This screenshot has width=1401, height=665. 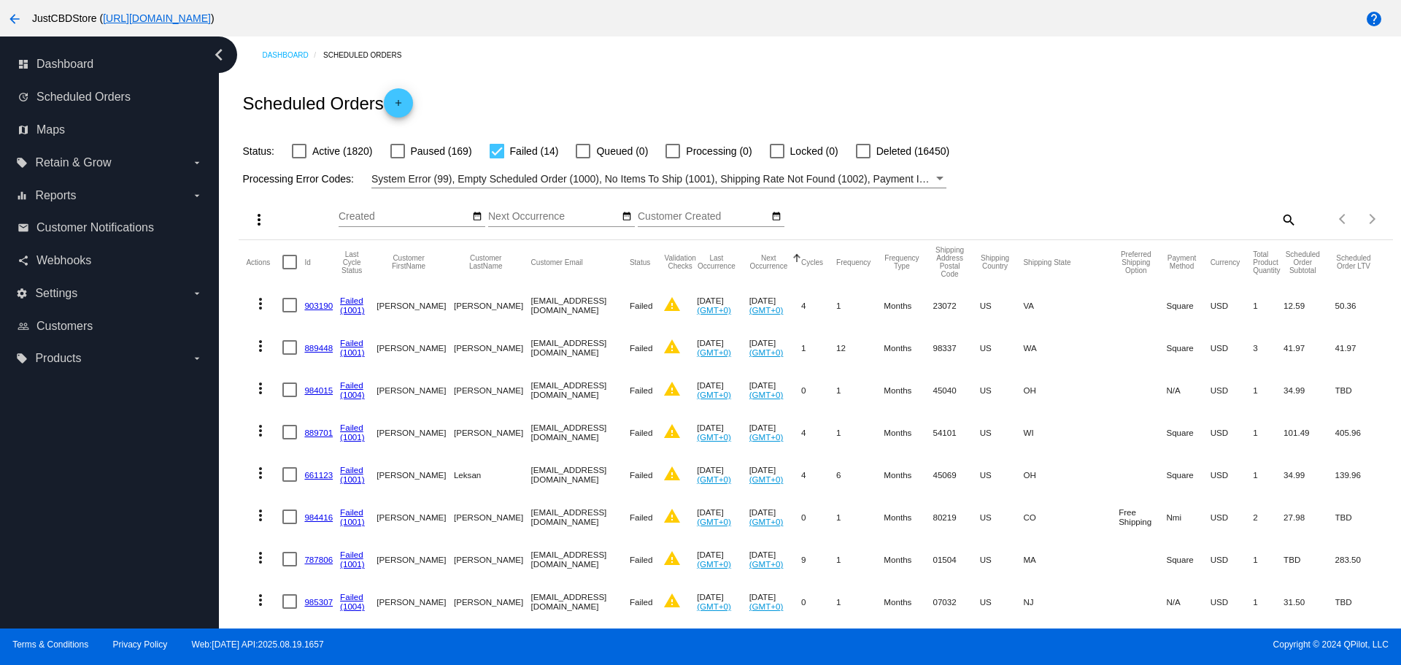 What do you see at coordinates (1309, 305) in the screenshot?
I see `mat-cell: 12.59` at bounding box center [1309, 305].